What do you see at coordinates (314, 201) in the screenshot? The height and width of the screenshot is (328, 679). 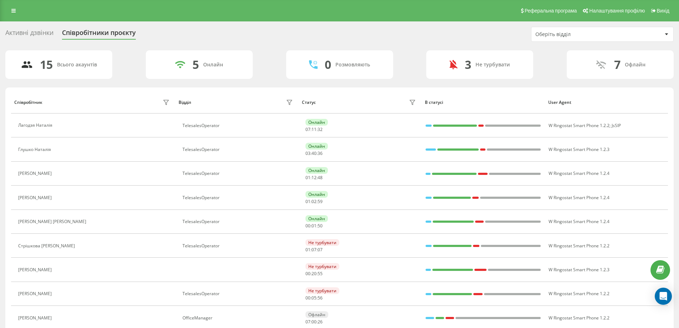 I see `span: 02` at bounding box center [314, 201].